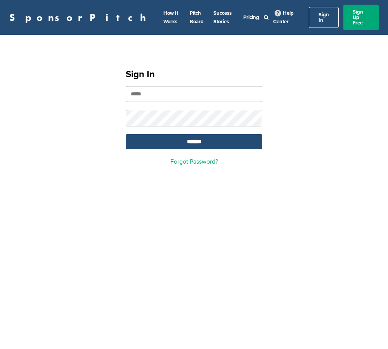 This screenshot has width=388, height=349. What do you see at coordinates (197, 17) in the screenshot?
I see `a: Pitch Board` at bounding box center [197, 17].